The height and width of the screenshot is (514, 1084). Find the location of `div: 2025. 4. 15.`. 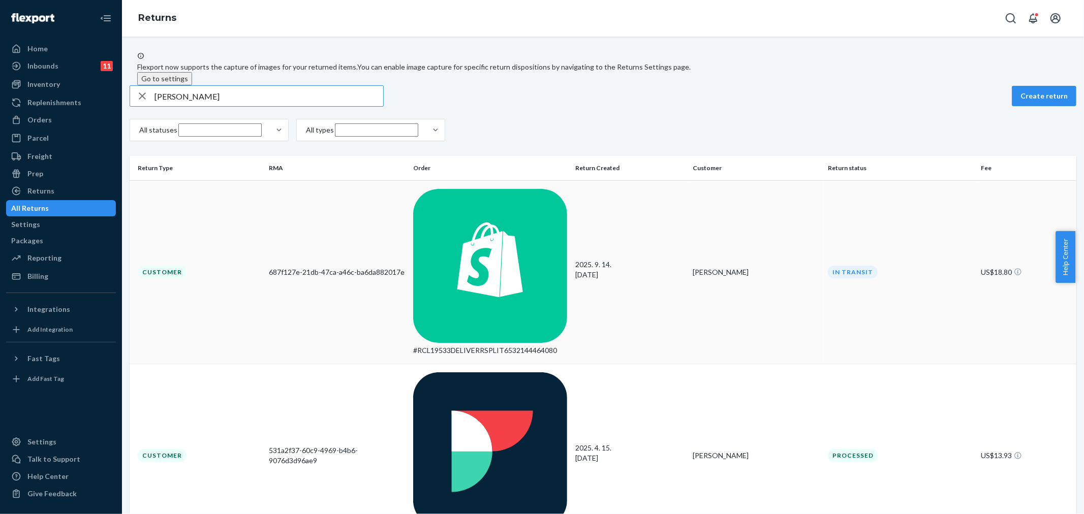

div: 2025. 4. 15. is located at coordinates (630, 453).